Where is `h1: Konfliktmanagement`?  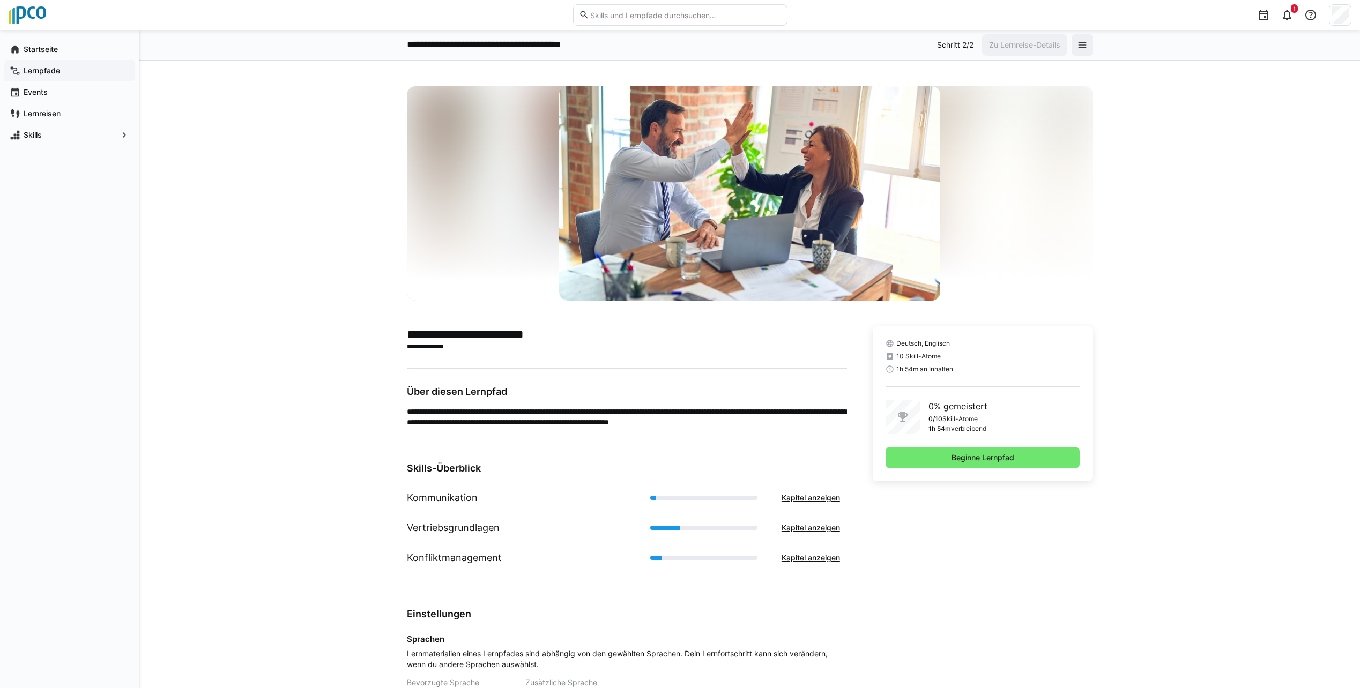 h1: Konfliktmanagement is located at coordinates (454, 558).